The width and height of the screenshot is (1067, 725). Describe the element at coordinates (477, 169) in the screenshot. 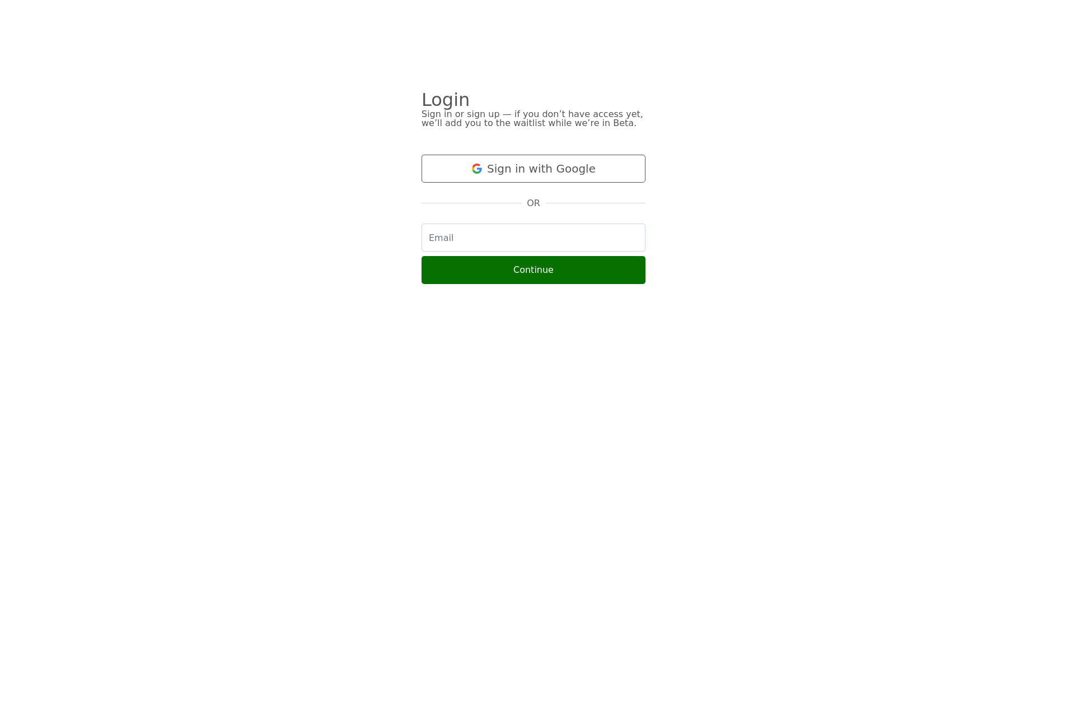

I see `img: Google logo` at that location.